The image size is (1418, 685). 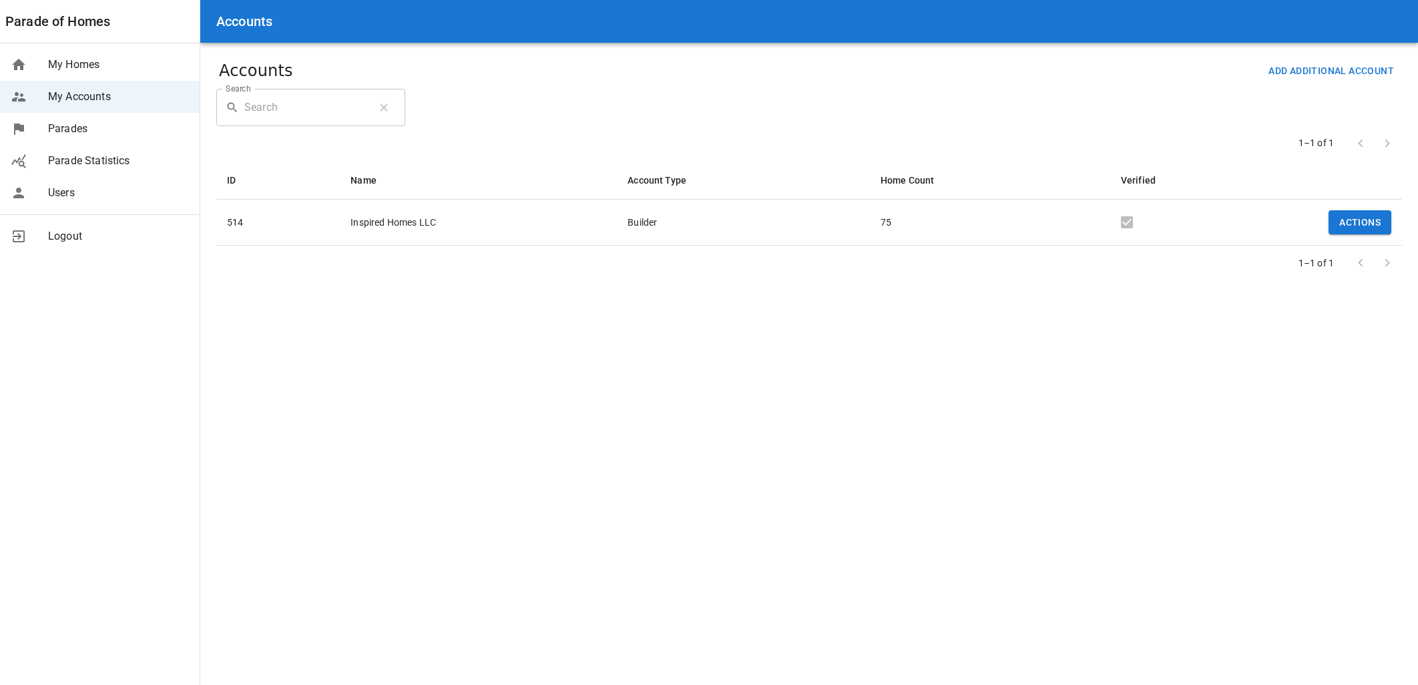 What do you see at coordinates (278, 222) in the screenshot?
I see `td: 514` at bounding box center [278, 222].